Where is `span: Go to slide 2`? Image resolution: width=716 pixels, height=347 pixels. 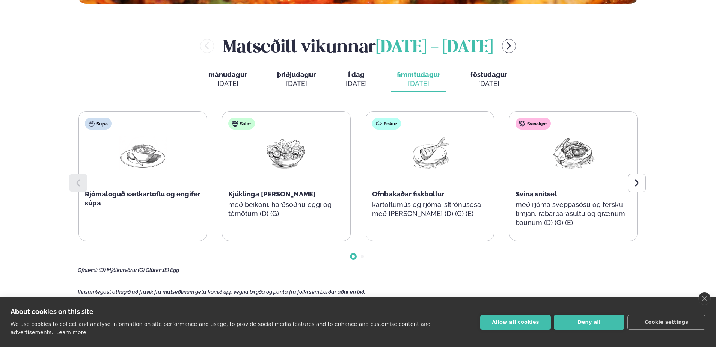
span: Go to slide 2 is located at coordinates (362, 256).